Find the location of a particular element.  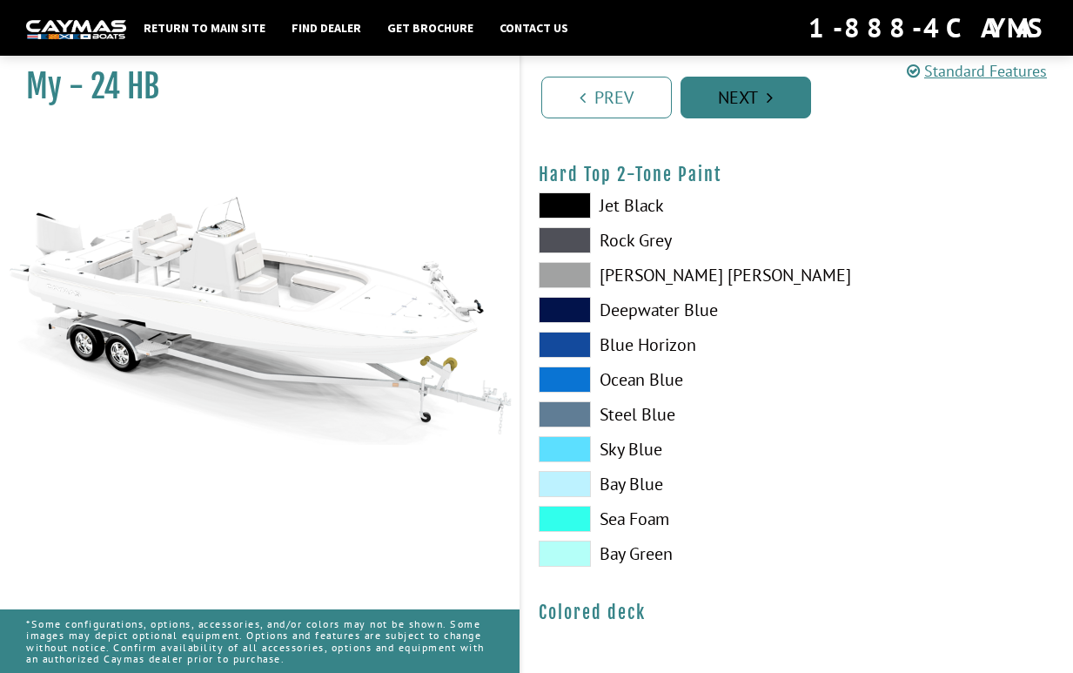

a: Next is located at coordinates (746, 97).